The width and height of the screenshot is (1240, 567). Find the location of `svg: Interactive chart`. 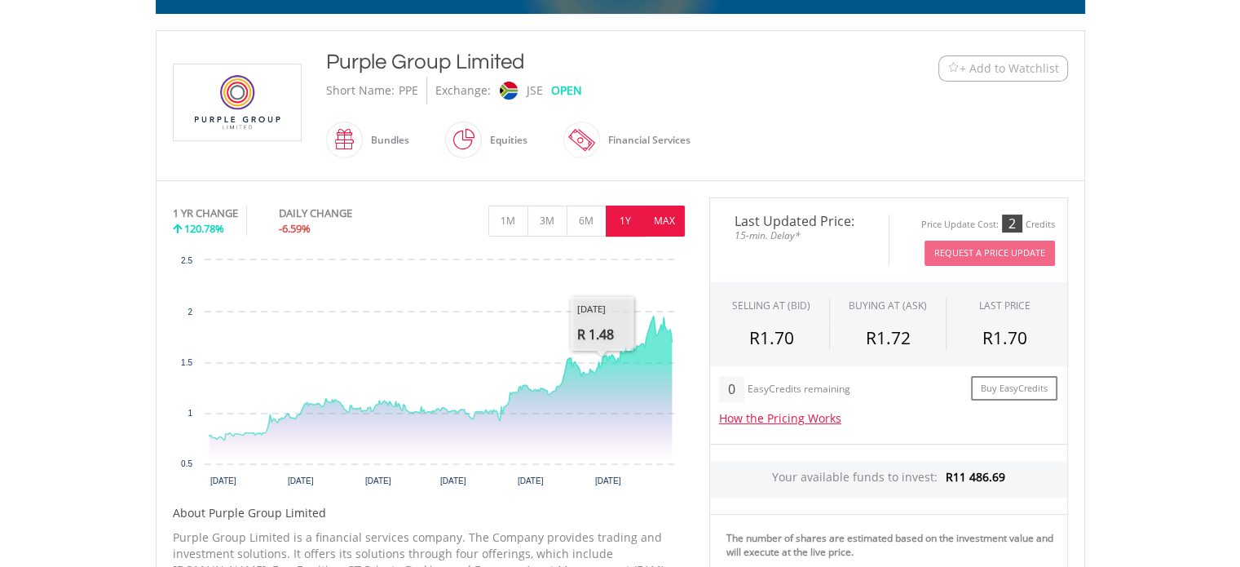

svg: Interactive chart is located at coordinates (429, 374).